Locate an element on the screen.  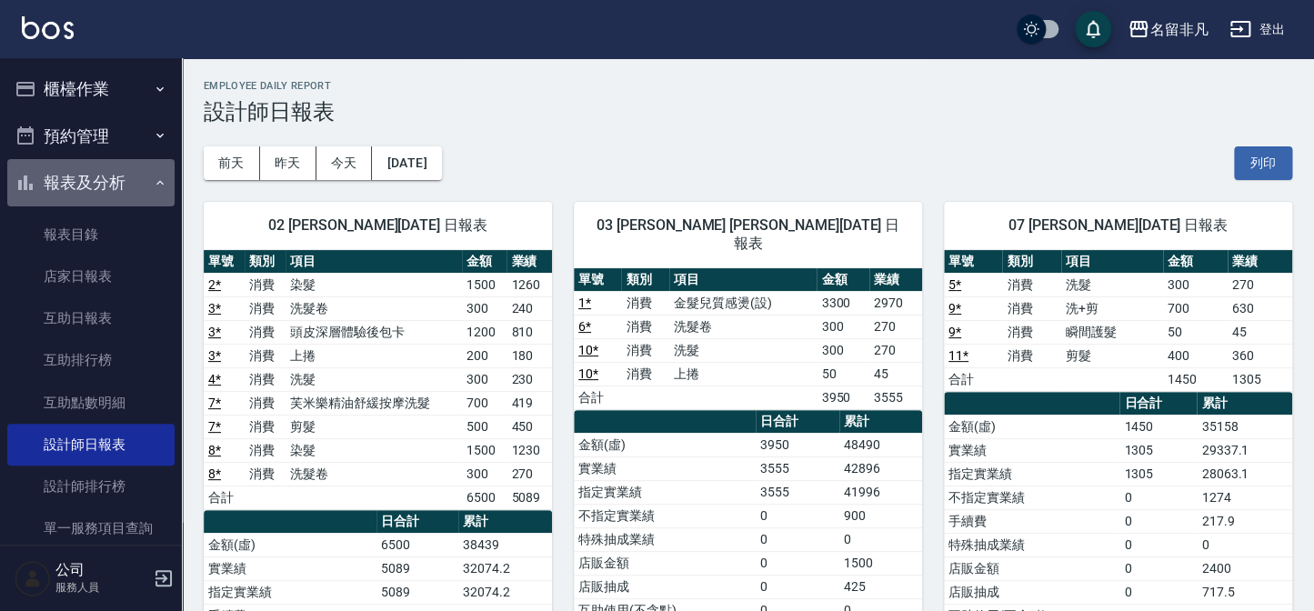
button: 預約管理 is located at coordinates (91, 136).